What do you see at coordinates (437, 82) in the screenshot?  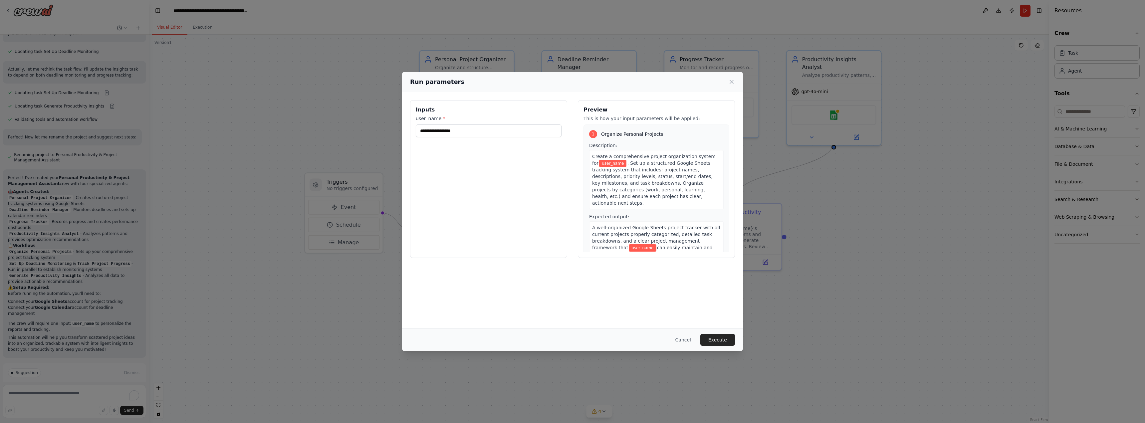 I see `h2: Run parameters` at bounding box center [437, 82].